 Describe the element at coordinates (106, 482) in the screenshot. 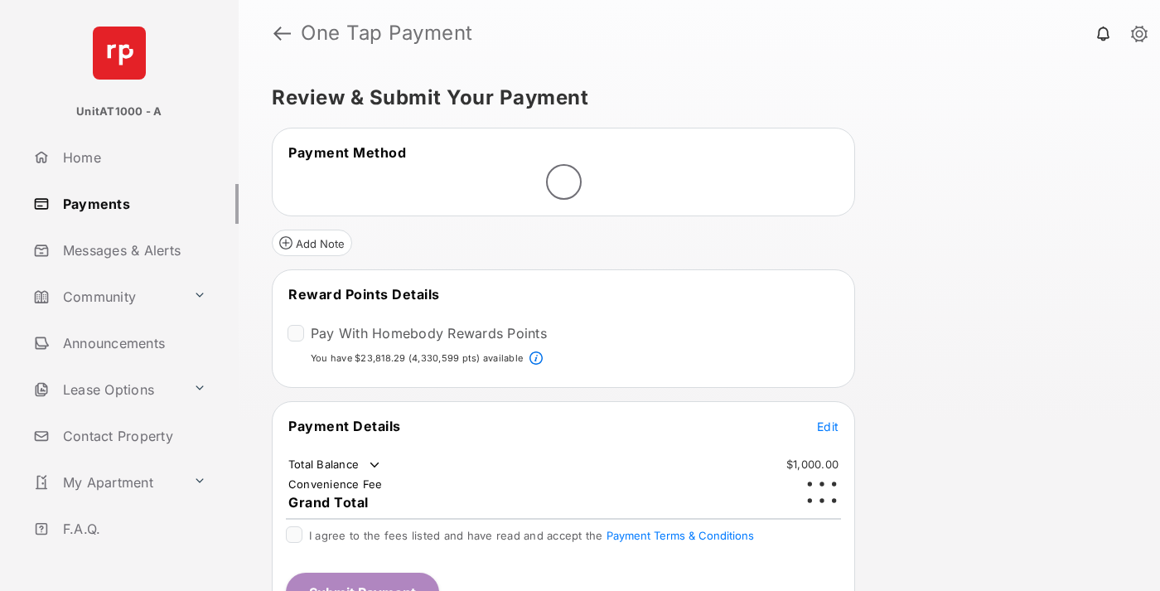

I see `a: My Apartment` at that location.